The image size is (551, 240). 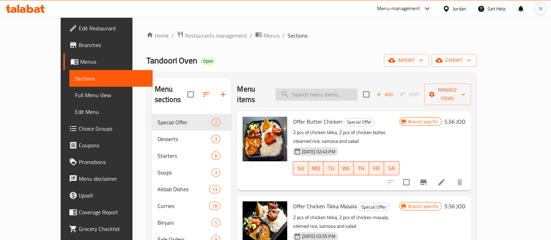 What do you see at coordinates (361, 168) in the screenshot?
I see `span: TH` at bounding box center [361, 168].